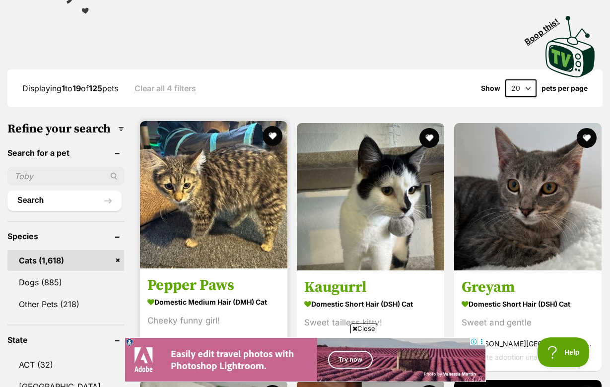 This screenshot has height=387, width=610. What do you see at coordinates (564, 88) in the screenshot?
I see `label: pets per page` at bounding box center [564, 88].